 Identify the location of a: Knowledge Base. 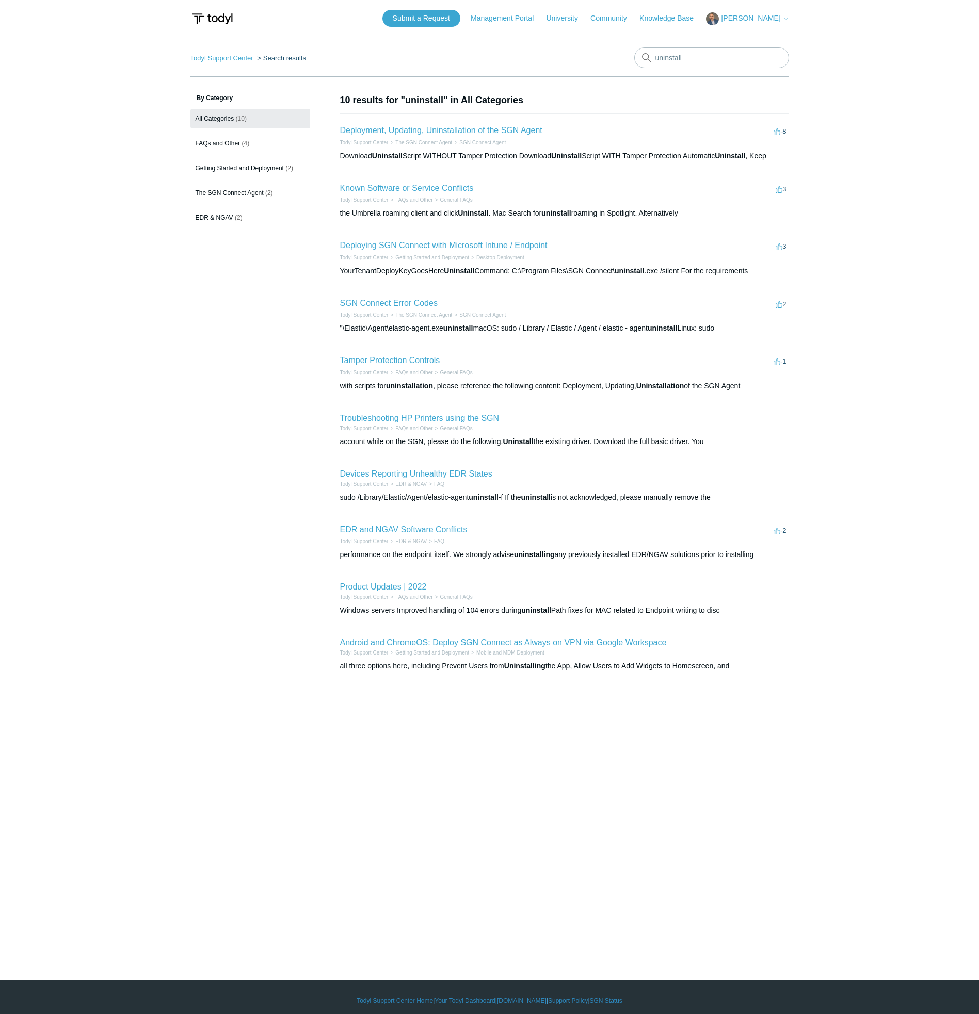
(671, 18).